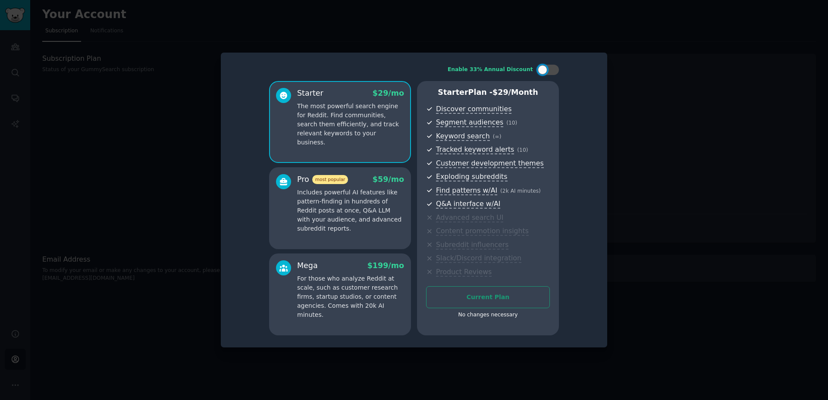 The width and height of the screenshot is (828, 400). What do you see at coordinates (470, 218) in the screenshot?
I see `span: Advanced search UI` at bounding box center [470, 218].